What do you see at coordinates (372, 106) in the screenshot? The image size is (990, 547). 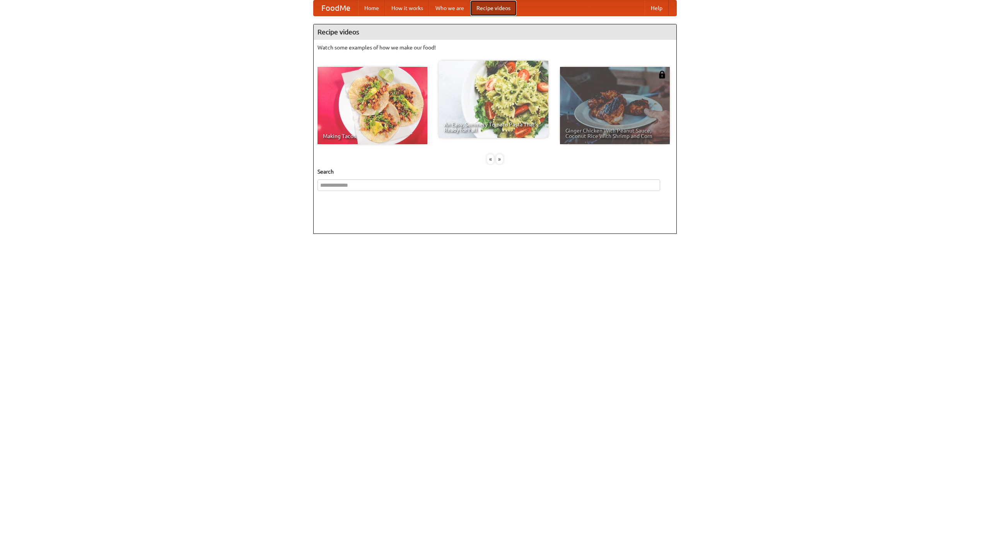 I see `a: Making Tacos` at bounding box center [372, 106].